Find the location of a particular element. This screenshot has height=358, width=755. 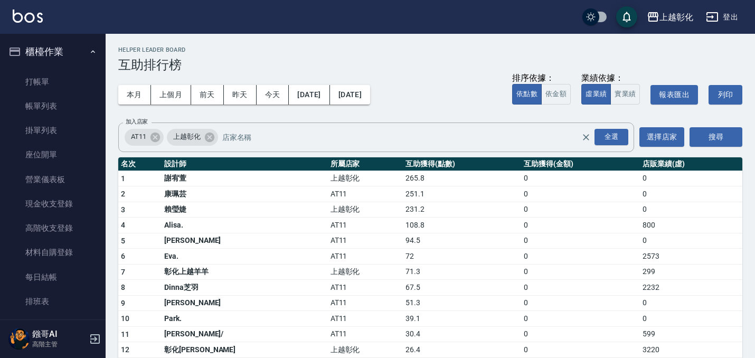

button: 今天 is located at coordinates (273, 94).